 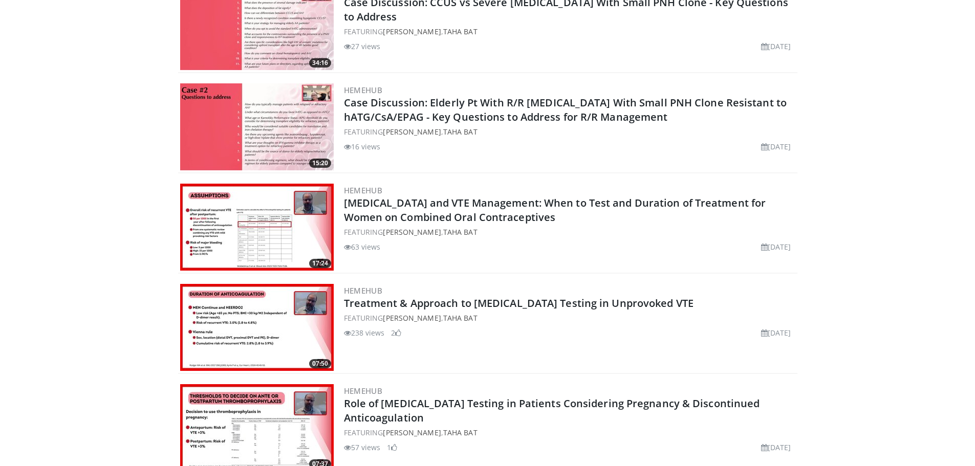 I want to click on img: 0d6002b7-34ed-456b-b5b5-ac6a00e536d5.300x170_q85_crop-smart_upscale.jpg, so click(x=257, y=327).